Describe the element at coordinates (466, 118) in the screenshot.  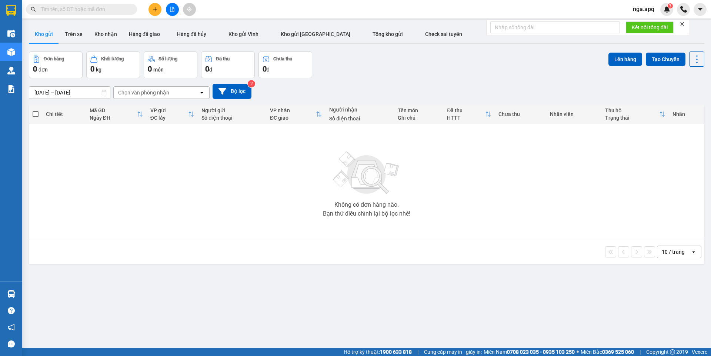
I see `div: HTTT` at that location.